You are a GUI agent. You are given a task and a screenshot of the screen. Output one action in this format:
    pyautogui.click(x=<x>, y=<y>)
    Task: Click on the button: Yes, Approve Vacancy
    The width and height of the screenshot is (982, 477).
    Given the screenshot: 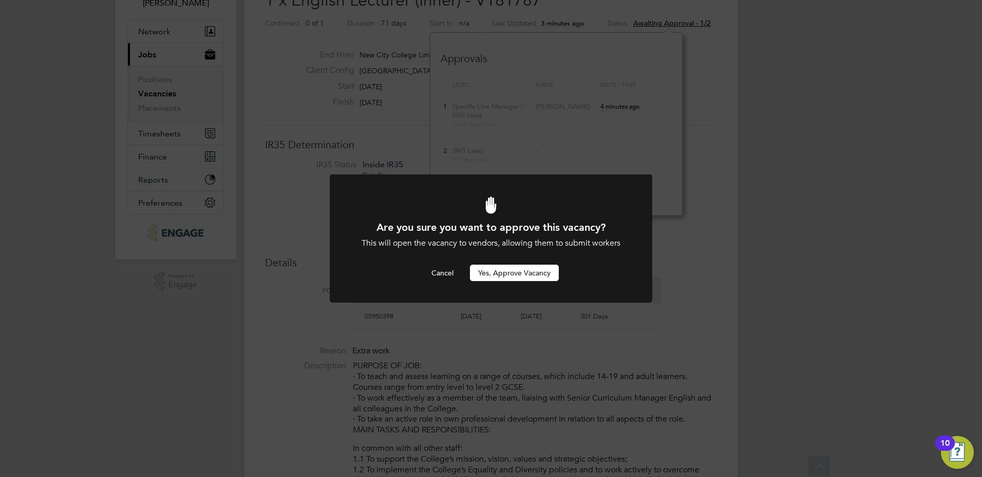 What is the action you would take?
    pyautogui.click(x=514, y=273)
    